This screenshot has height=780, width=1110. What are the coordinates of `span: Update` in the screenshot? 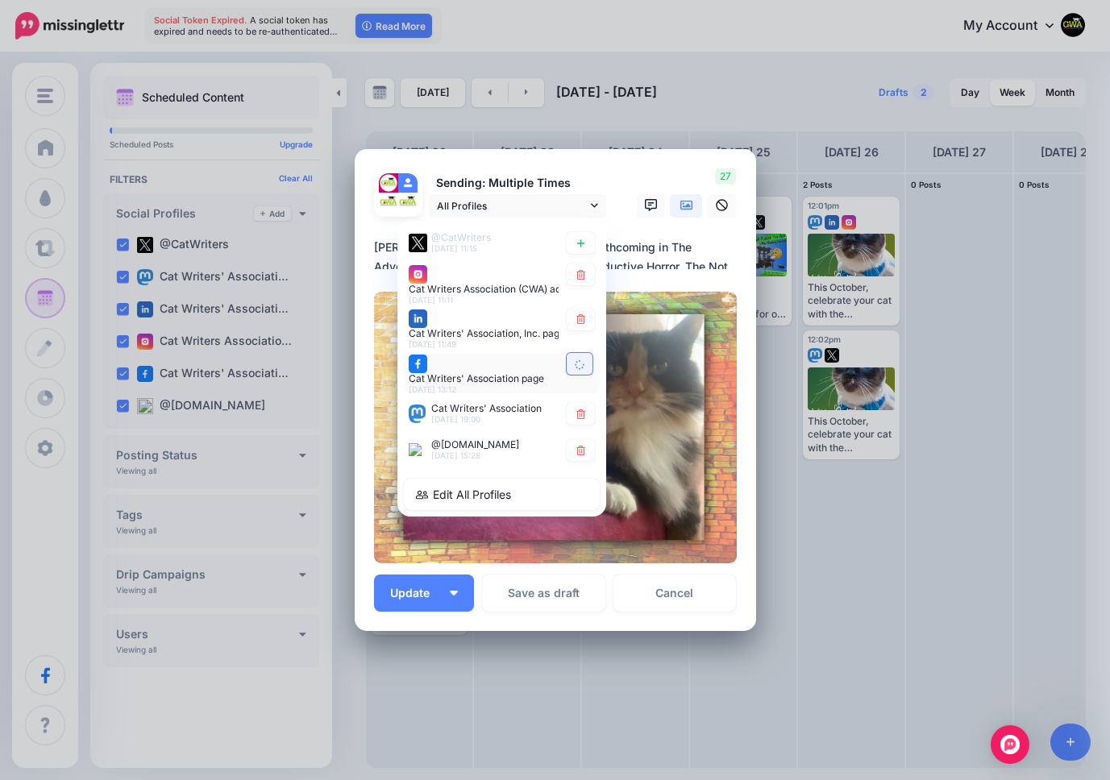 It's located at (416, 593).